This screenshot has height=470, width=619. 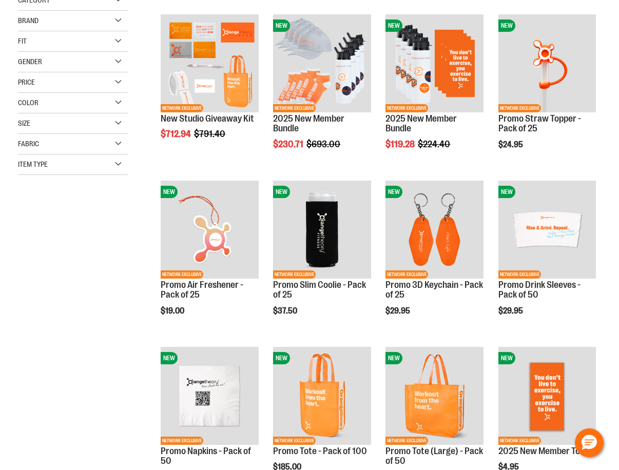 I want to click on a: New Studio Giveaway Kit, so click(x=207, y=118).